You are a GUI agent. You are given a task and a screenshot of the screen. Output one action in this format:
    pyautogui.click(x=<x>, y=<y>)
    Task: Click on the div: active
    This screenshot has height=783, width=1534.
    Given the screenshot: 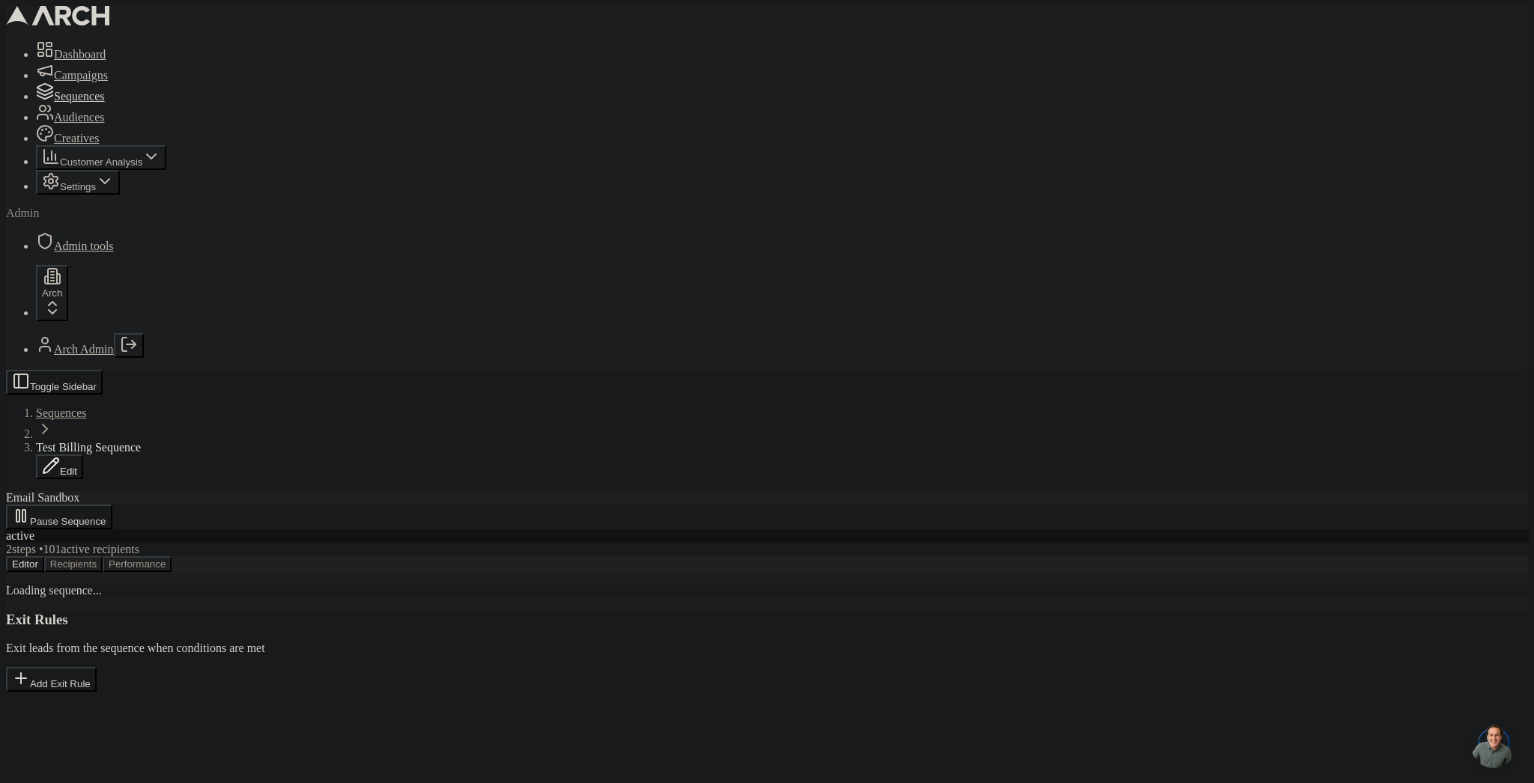 What is the action you would take?
    pyautogui.click(x=767, y=536)
    